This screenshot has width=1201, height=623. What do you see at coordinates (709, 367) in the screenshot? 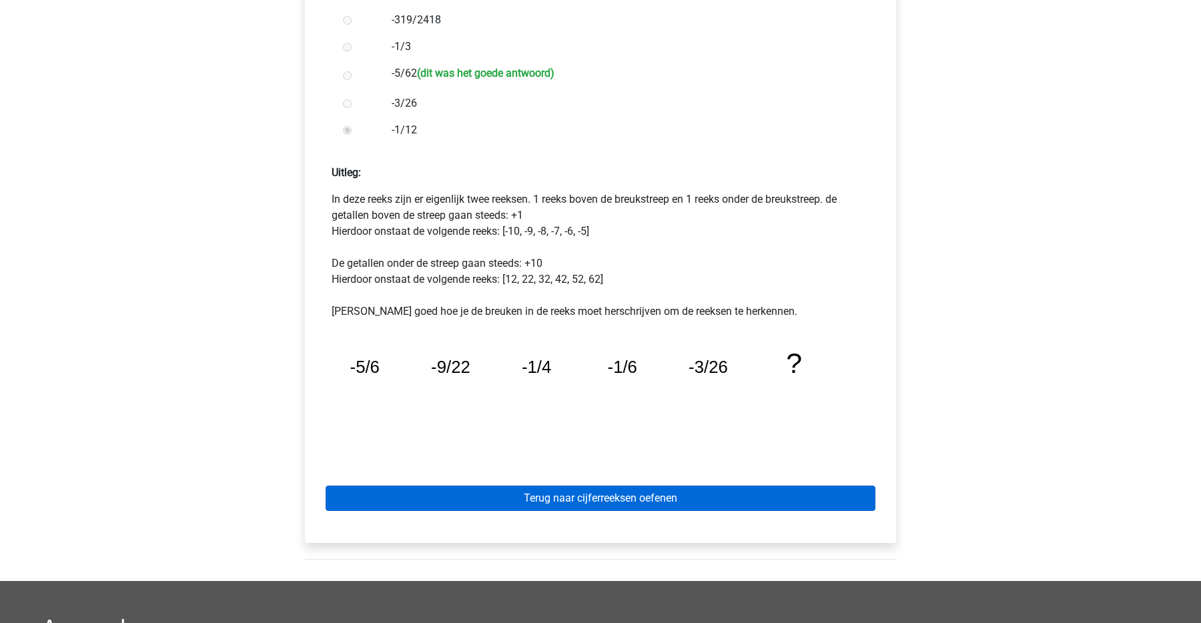
I see `tspan: -3/26` at bounding box center [709, 367].